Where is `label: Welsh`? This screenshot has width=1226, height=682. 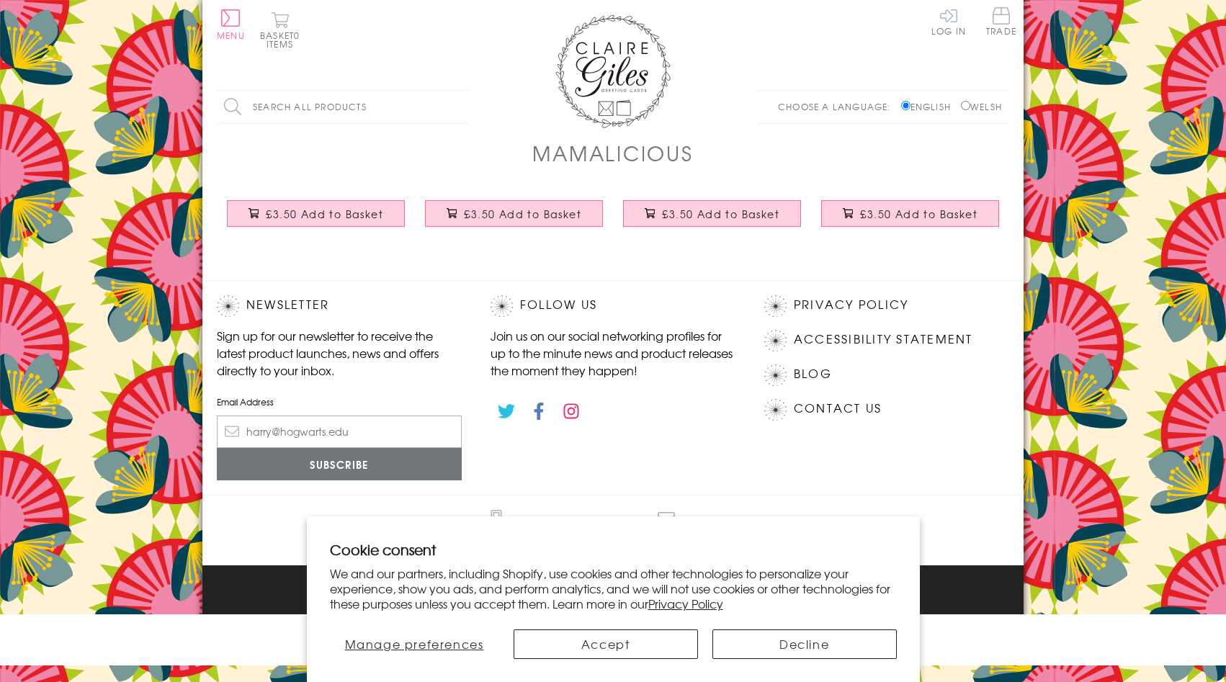
label: Welsh is located at coordinates (981, 107).